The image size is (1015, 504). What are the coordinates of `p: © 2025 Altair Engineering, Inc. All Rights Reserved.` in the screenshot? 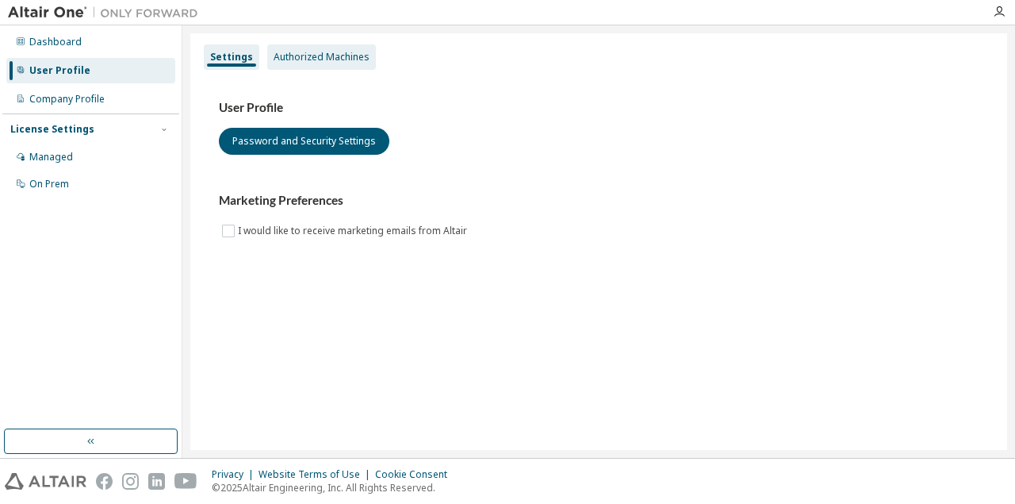 It's located at (334, 487).